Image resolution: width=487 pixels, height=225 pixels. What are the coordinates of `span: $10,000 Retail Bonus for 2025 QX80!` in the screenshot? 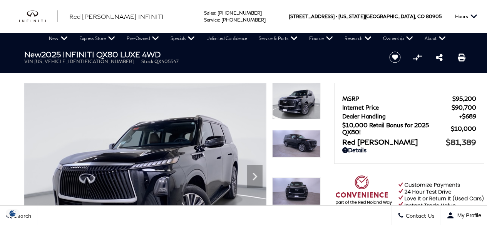 It's located at (396, 128).